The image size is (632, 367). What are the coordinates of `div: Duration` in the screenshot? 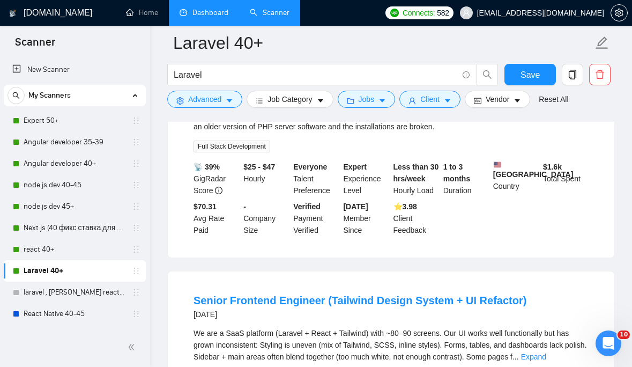 It's located at (466, 178).